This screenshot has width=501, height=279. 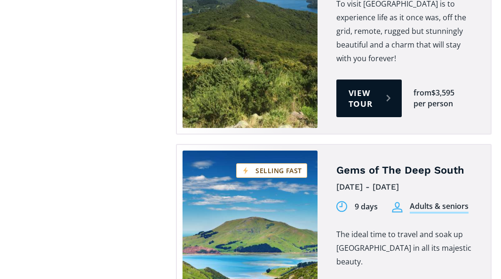 What do you see at coordinates (407, 170) in the screenshot?
I see `h4: Gems of The Deep South` at bounding box center [407, 170].